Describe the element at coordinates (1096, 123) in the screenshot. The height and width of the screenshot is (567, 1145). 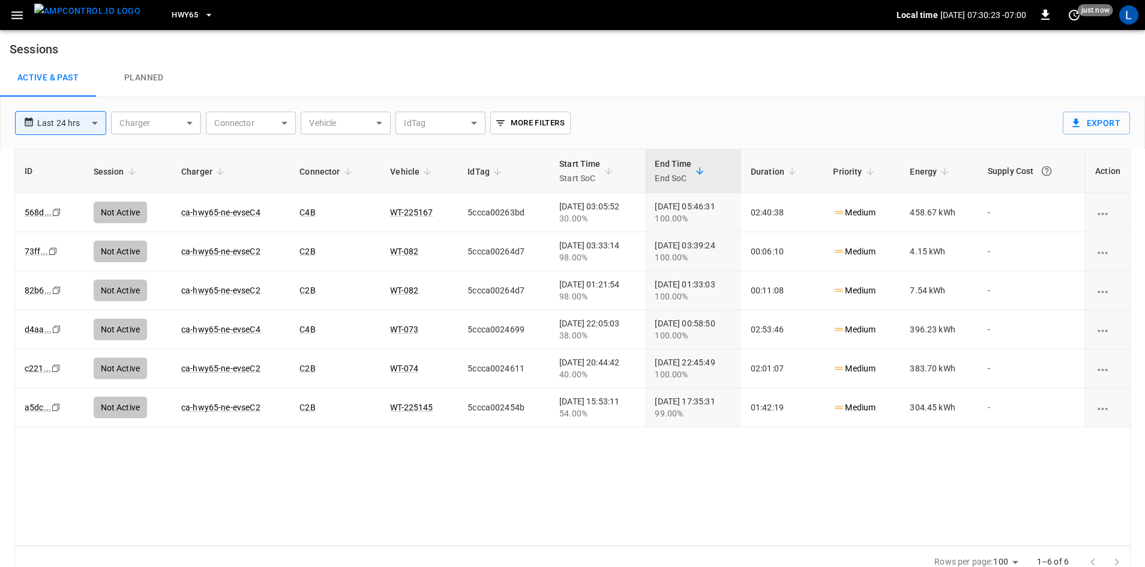
I see `button: Export` at that location.